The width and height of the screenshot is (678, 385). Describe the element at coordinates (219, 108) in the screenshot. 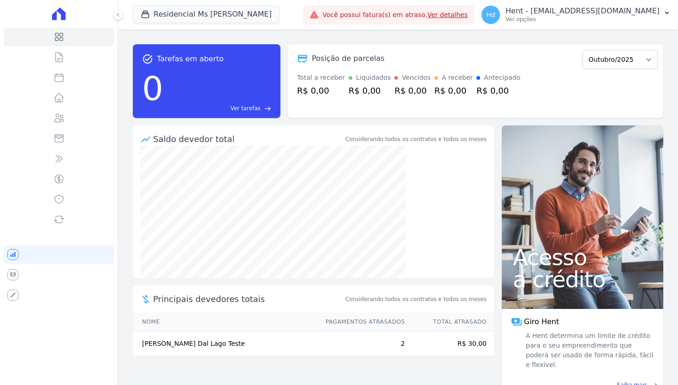

I see `a: Ver tarefas east` at that location.